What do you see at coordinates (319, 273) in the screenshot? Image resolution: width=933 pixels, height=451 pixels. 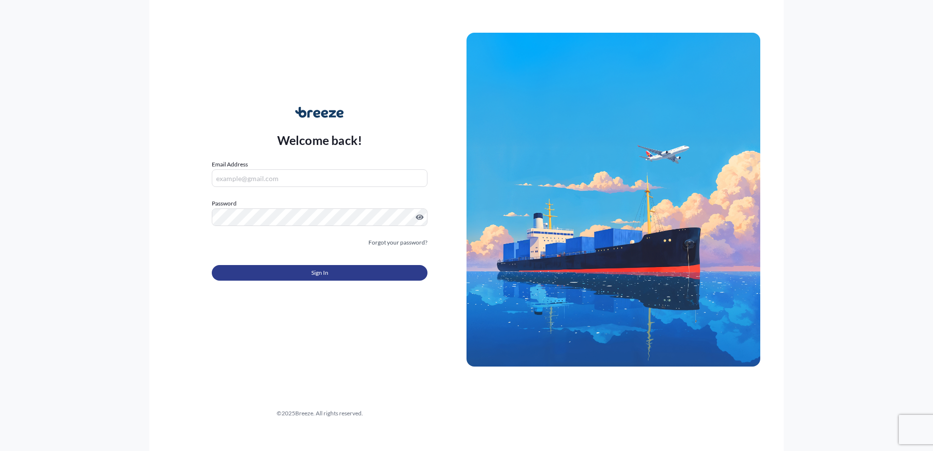 I see `button: Sign In` at bounding box center [319, 273].